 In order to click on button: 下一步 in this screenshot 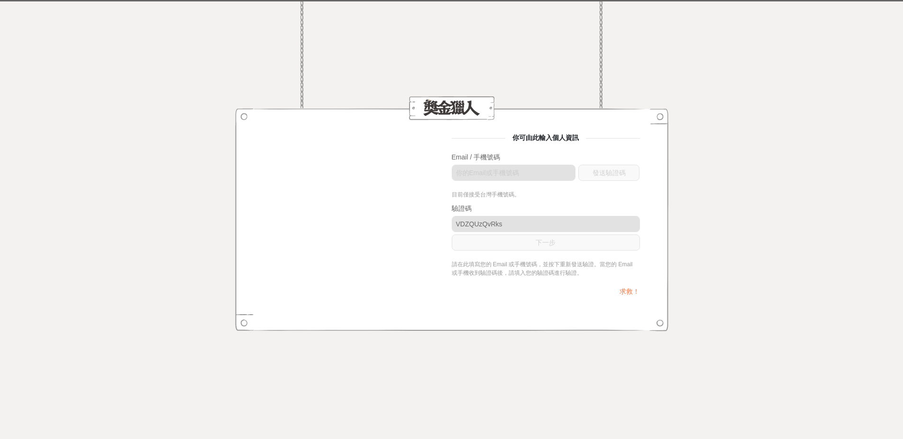, I will do `click(546, 242)`.